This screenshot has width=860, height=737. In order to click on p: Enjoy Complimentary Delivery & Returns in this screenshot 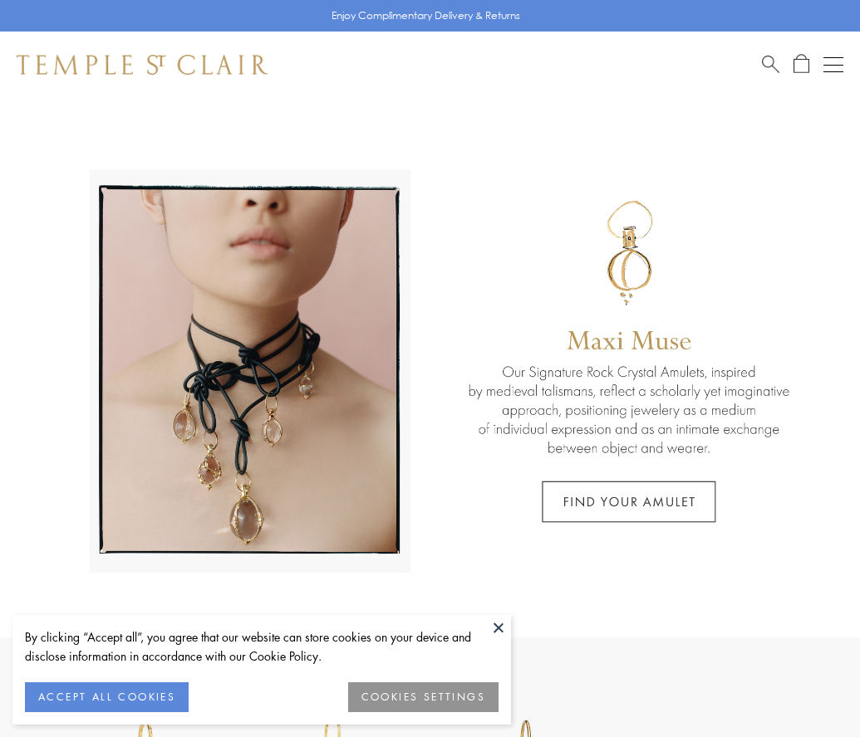, I will do `click(425, 16)`.